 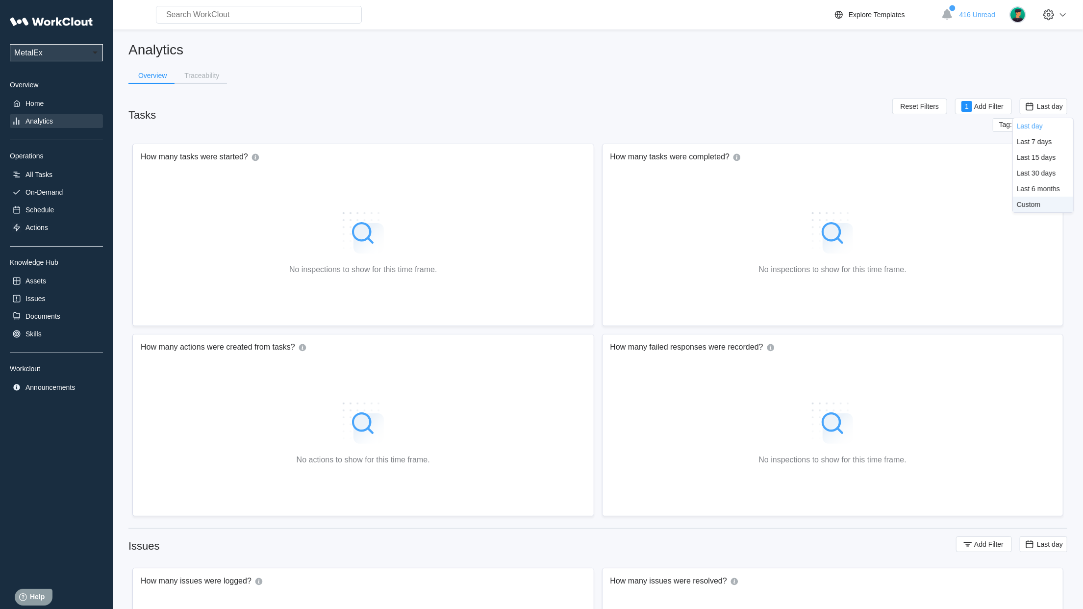 What do you see at coordinates (977, 15) in the screenshot?
I see `span: 416 Unread` at bounding box center [977, 15].